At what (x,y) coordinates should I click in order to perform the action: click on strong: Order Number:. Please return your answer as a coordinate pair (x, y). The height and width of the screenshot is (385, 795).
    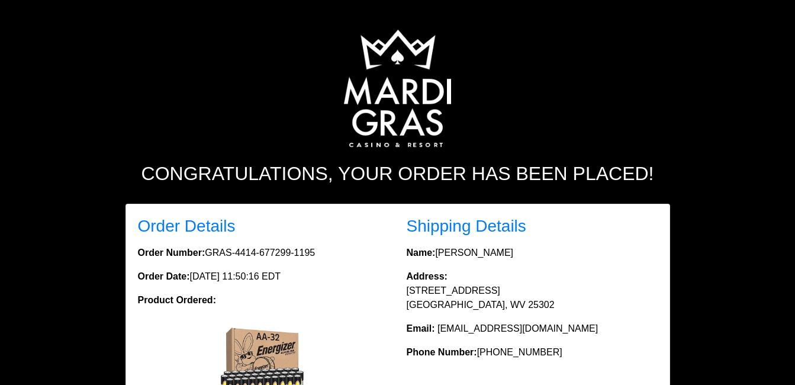
    Looking at the image, I should click on (172, 252).